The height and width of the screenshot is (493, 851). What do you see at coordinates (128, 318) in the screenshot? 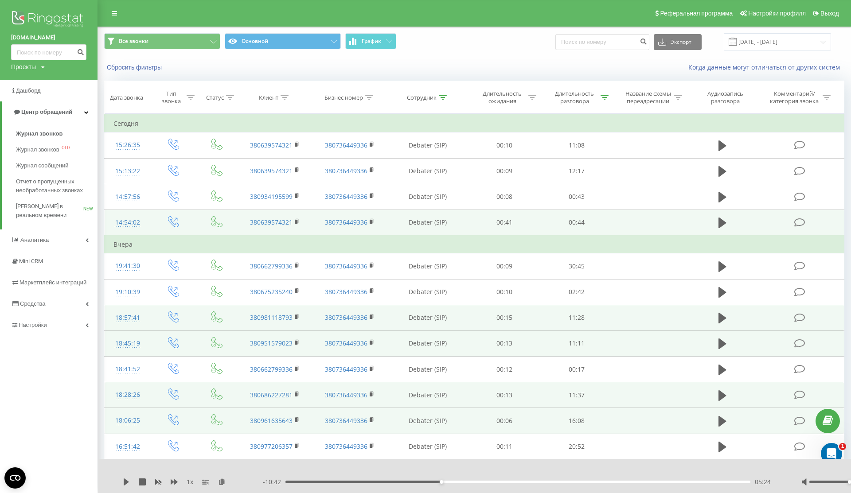
I see `div: 18:57:41` at bounding box center [128, 318].